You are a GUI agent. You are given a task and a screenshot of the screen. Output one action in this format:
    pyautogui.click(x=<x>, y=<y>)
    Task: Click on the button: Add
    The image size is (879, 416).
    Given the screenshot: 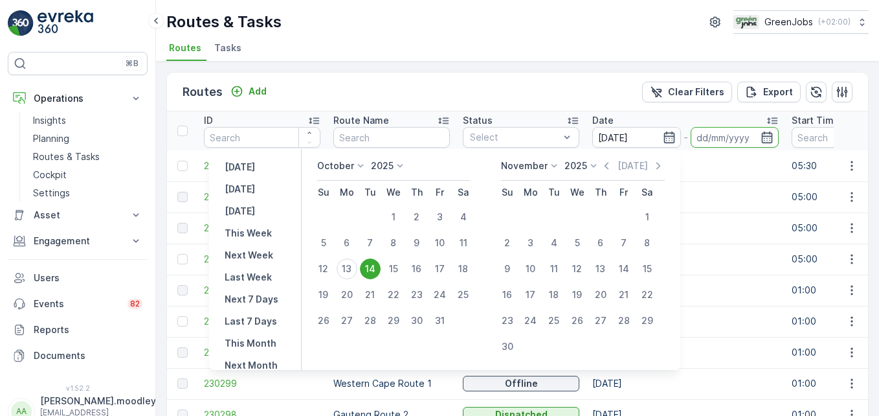 What is the action you would take?
    pyautogui.click(x=249, y=91)
    